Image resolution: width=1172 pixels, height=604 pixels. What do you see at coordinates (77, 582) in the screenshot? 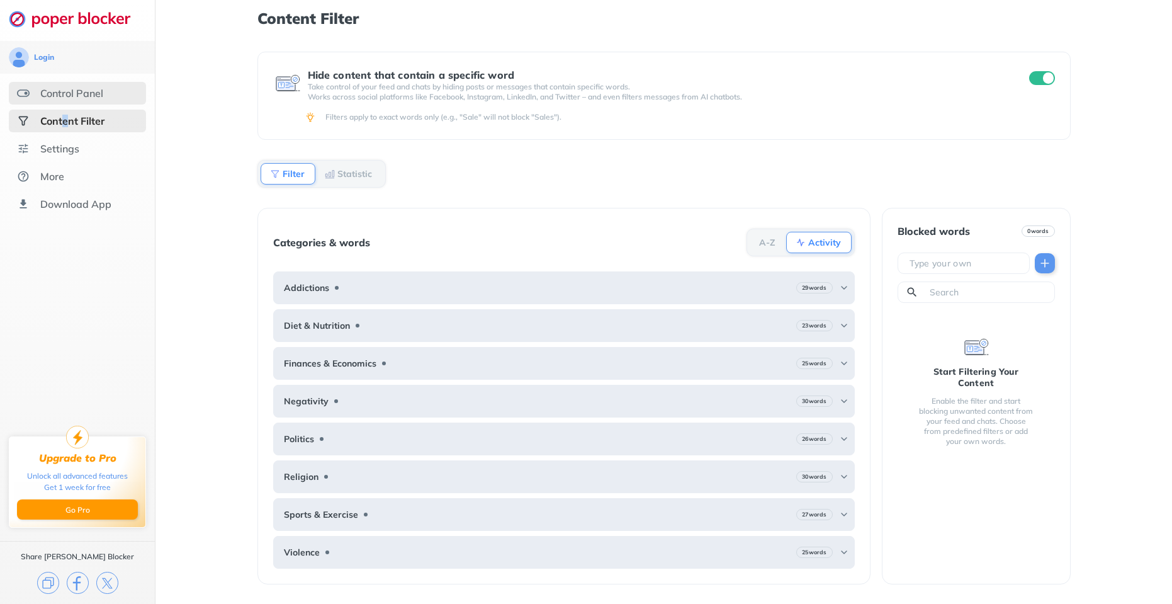
I see `img: facebook.svg` at bounding box center [77, 582].